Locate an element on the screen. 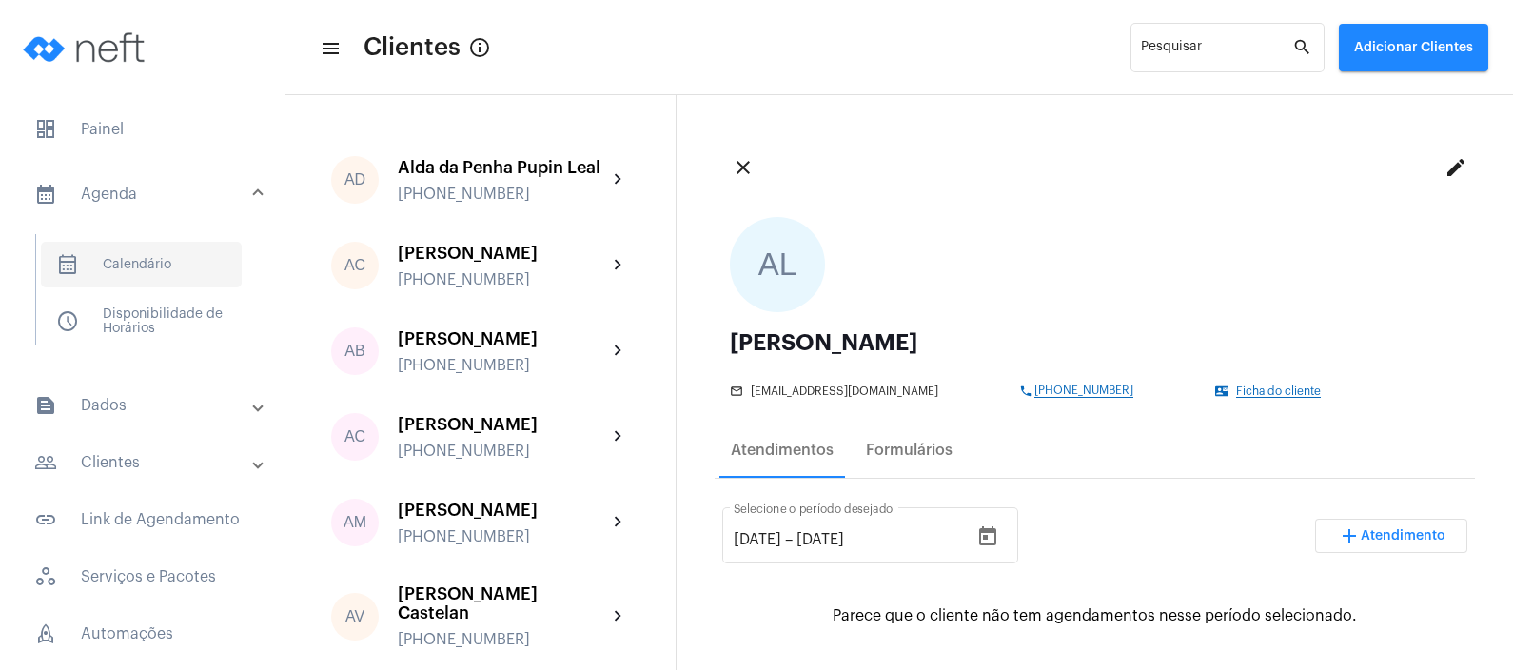 The height and width of the screenshot is (671, 1513). div: AL is located at coordinates (777, 265).